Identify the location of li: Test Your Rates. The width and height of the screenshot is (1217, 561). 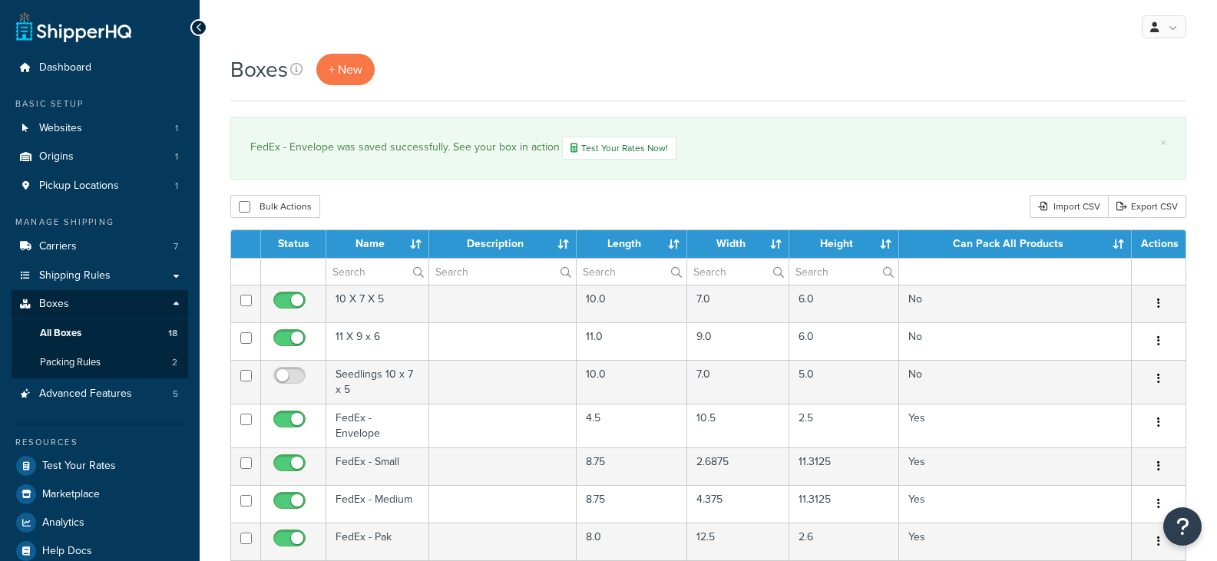
(100, 466).